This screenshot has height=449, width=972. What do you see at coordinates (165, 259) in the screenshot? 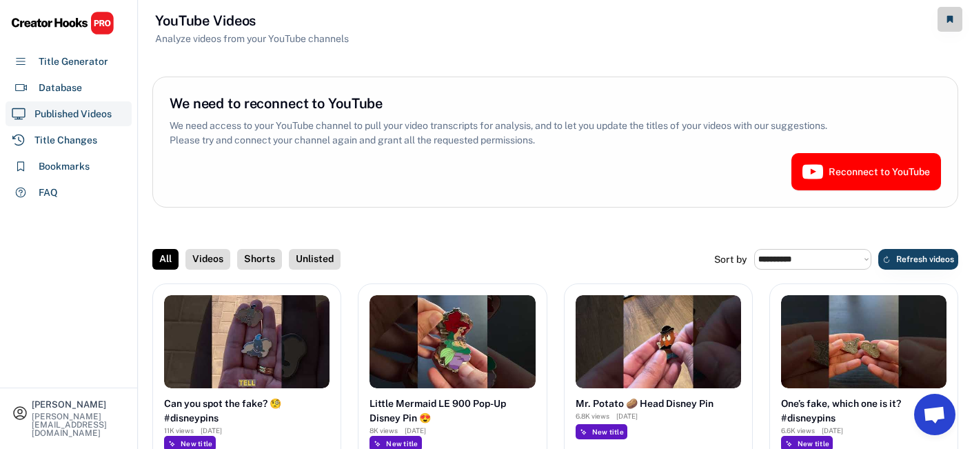
I see `div: All` at bounding box center [165, 259].